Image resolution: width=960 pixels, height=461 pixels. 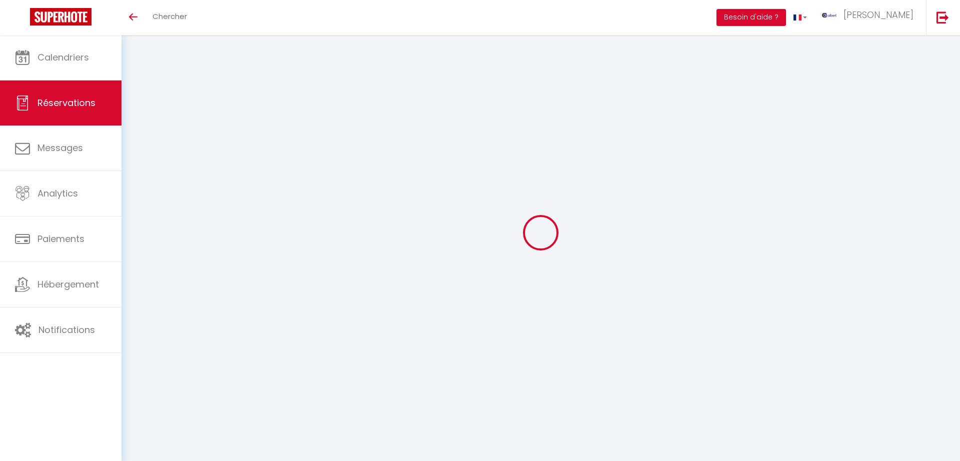 I want to click on span: Calendriers, so click(x=63, y=57).